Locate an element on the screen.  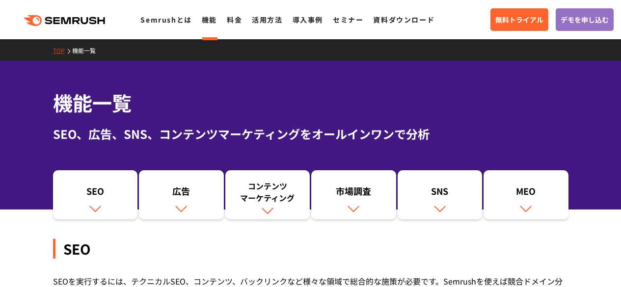
span: 無料トライアル is located at coordinates (519, 20).